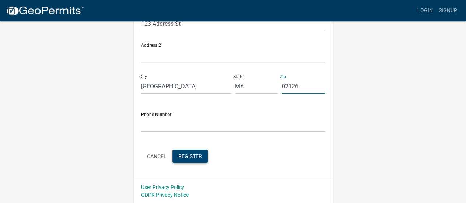  Describe the element at coordinates (425, 11) in the screenshot. I see `a: Login` at that location.